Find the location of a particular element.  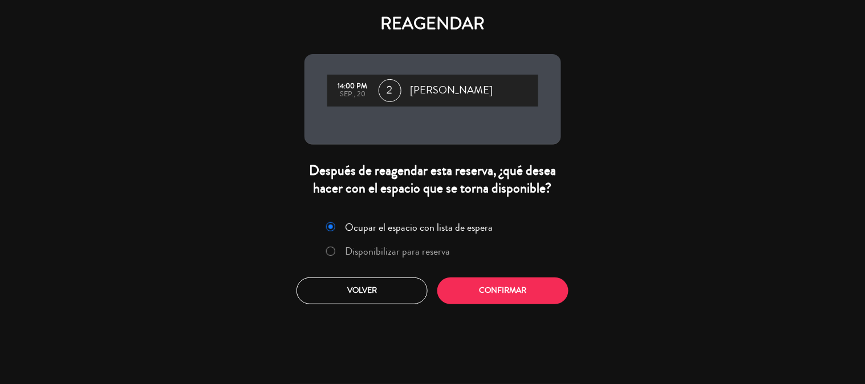

h4: REAGENDAR is located at coordinates (433, 24).